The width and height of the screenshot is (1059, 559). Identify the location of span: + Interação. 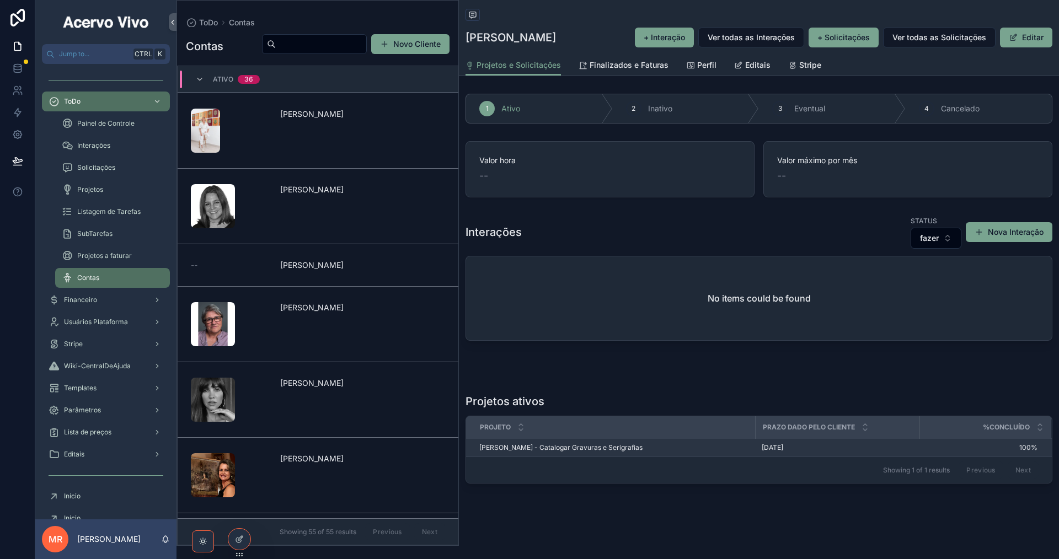
(664, 38).